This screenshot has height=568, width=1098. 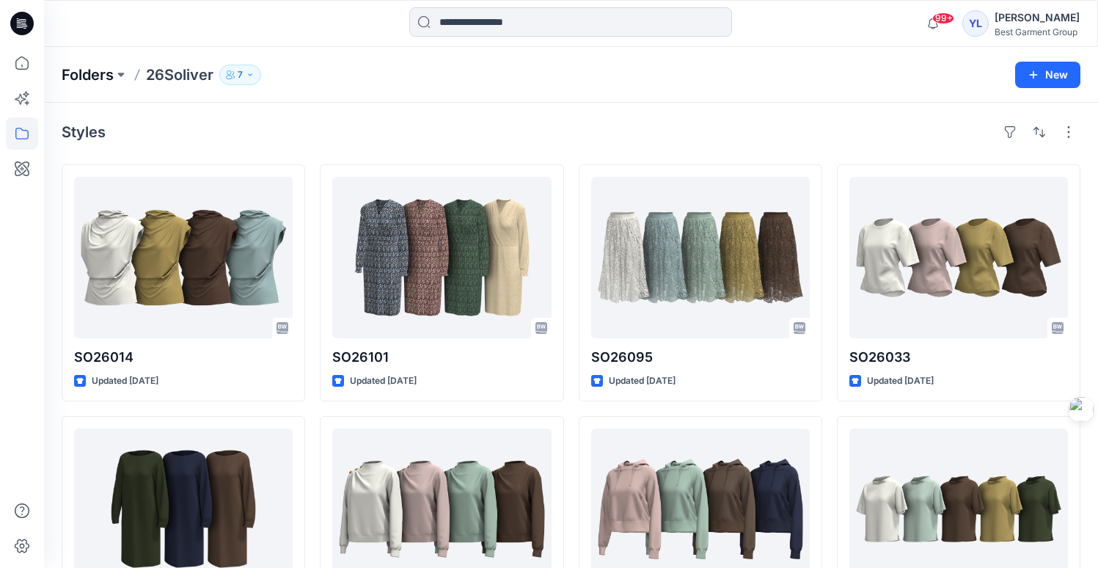 I want to click on p: SO26101, so click(x=442, y=357).